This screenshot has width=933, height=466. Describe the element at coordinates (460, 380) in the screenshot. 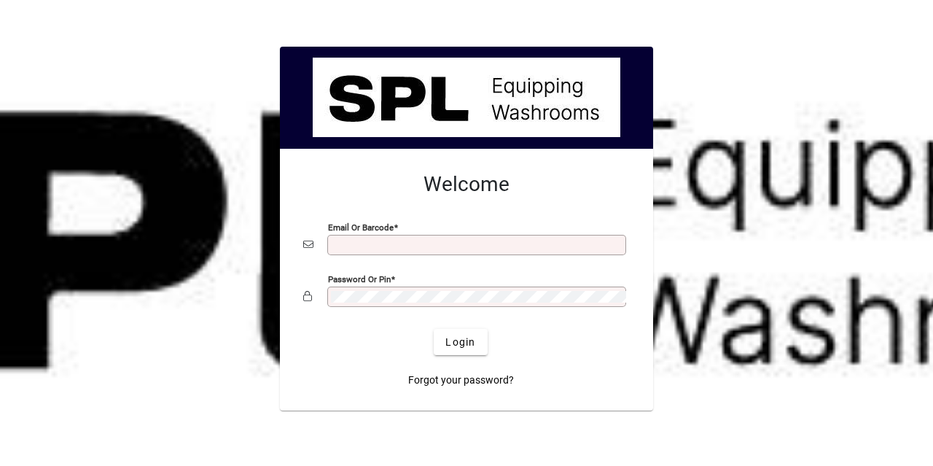

I see `span: Forgot your password?` at that location.